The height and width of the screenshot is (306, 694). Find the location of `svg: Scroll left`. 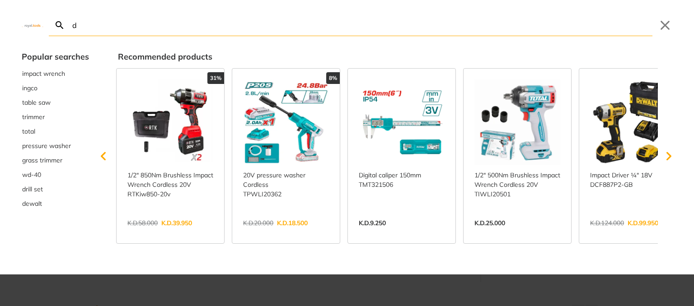

svg: Scroll left is located at coordinates (104, 156).